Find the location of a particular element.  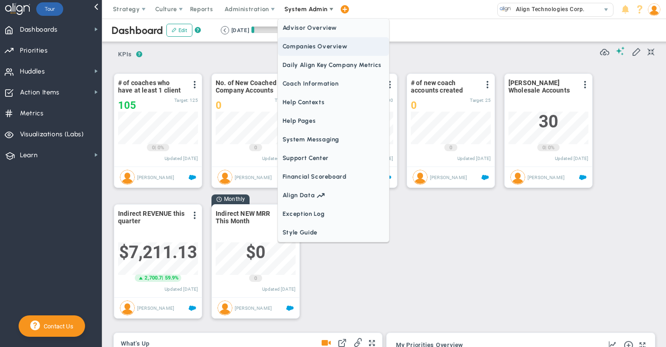

span: KPIs is located at coordinates (125, 54).